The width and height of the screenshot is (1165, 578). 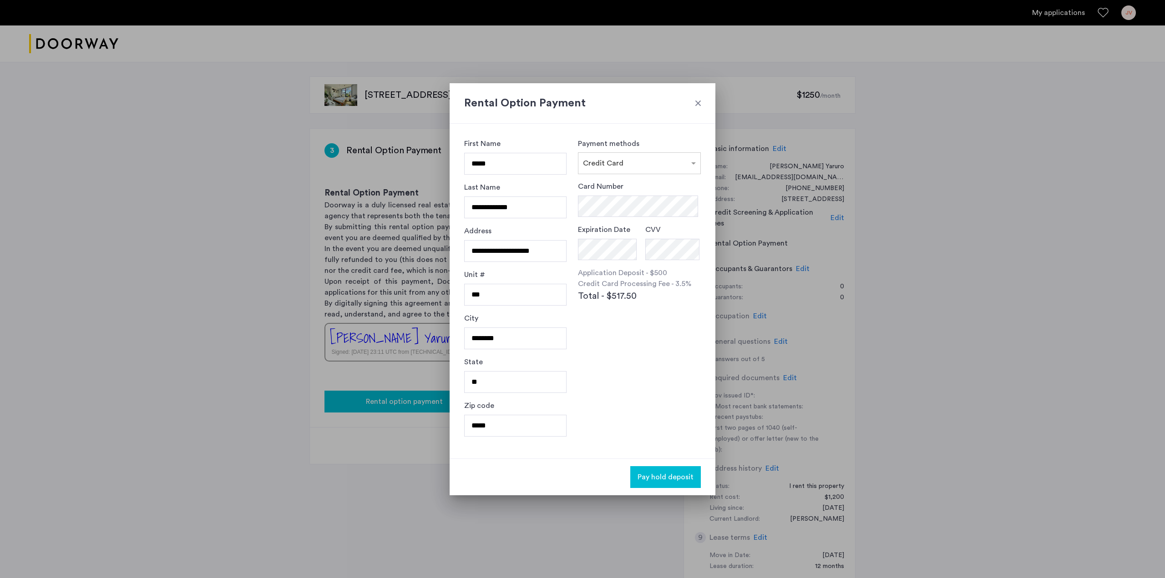 What do you see at coordinates (604, 230) in the screenshot?
I see `label: Expiration Date` at bounding box center [604, 230].